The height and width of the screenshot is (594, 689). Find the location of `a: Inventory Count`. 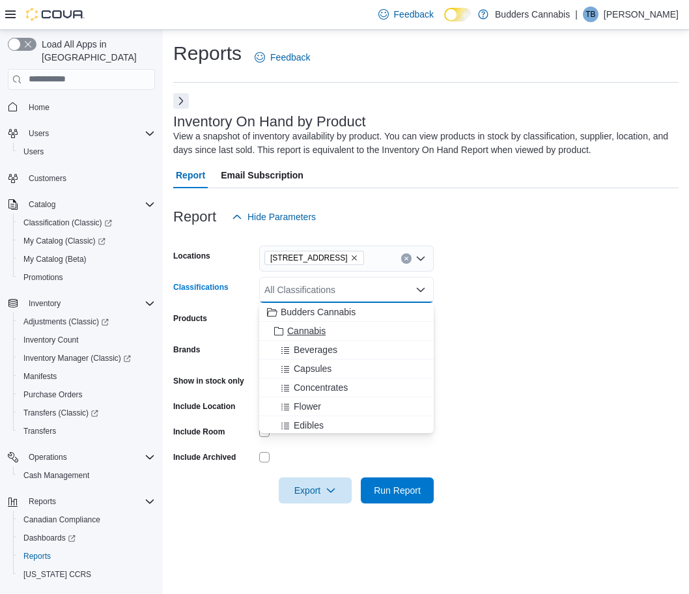

a: Inventory Count is located at coordinates (51, 340).